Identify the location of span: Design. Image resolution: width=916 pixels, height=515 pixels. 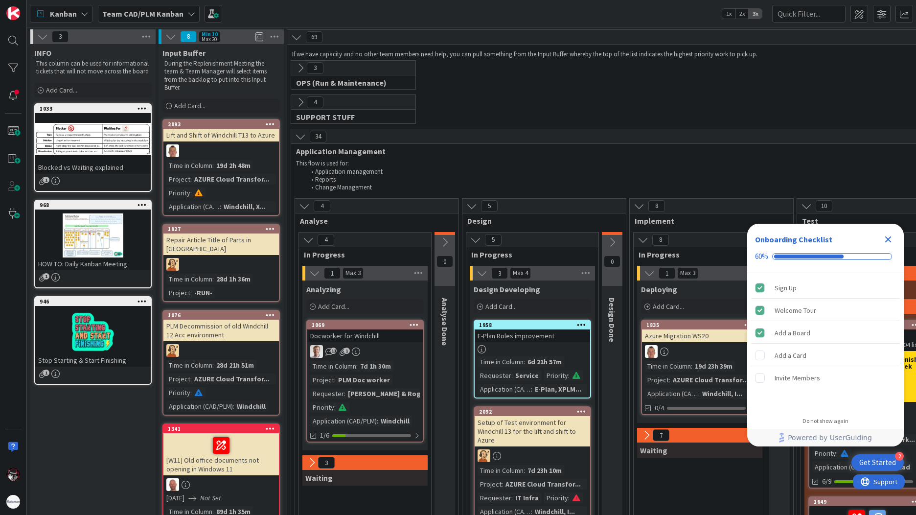
(540, 221).